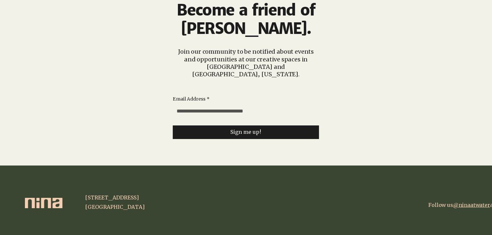 Image resolution: width=492 pixels, height=235 pixels. Describe the element at coordinates (246, 117) in the screenshot. I see `form: Newsletter Signup` at that location.